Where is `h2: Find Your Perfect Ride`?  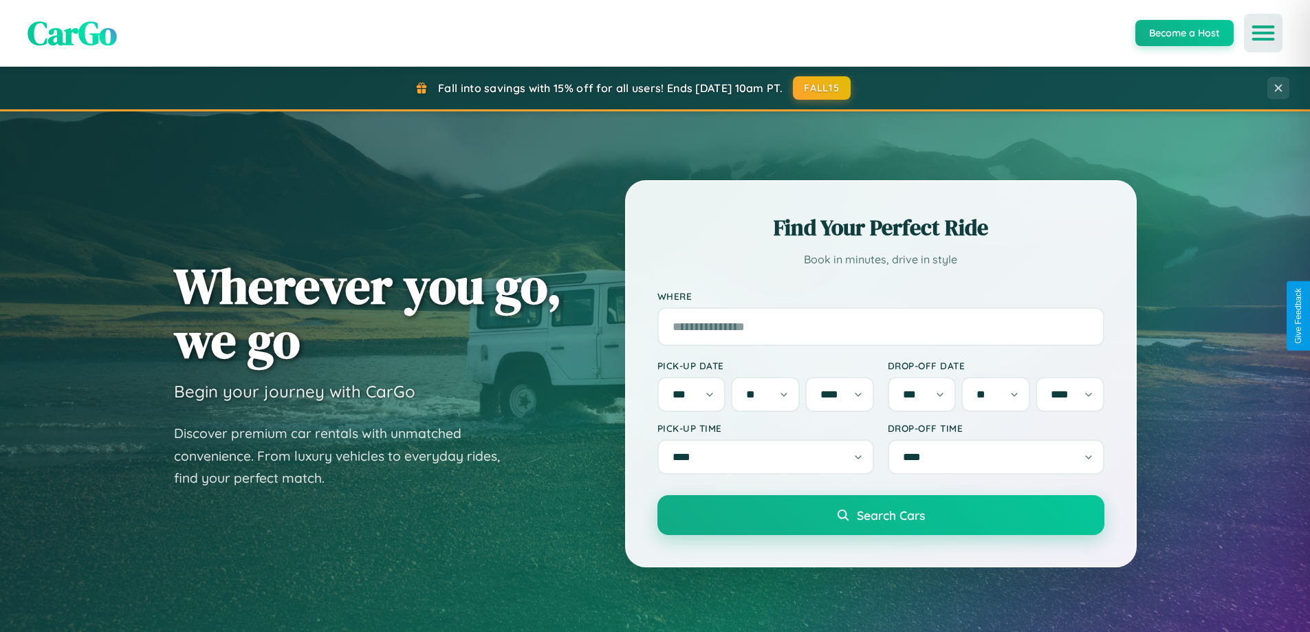
h2: Find Your Perfect Ride is located at coordinates (881, 228).